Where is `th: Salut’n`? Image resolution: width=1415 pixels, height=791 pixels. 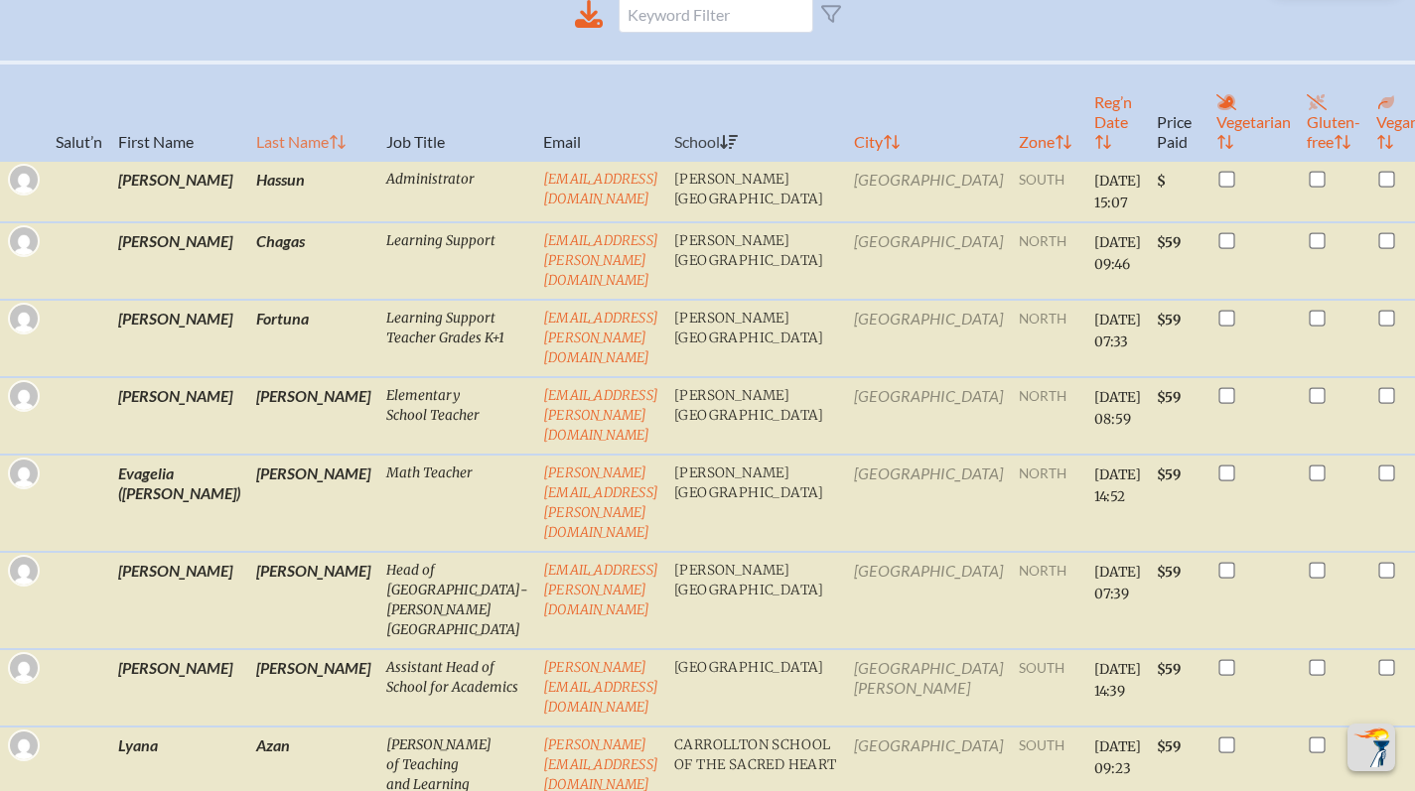 th: Salut’n is located at coordinates (78, 111).